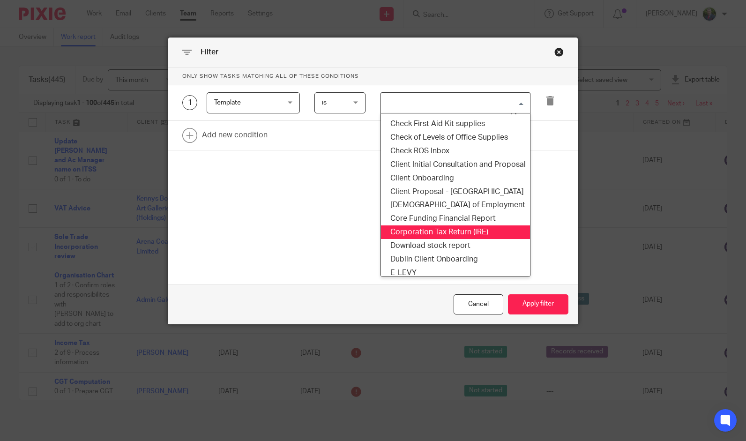  I want to click on span: is, so click(324, 103).